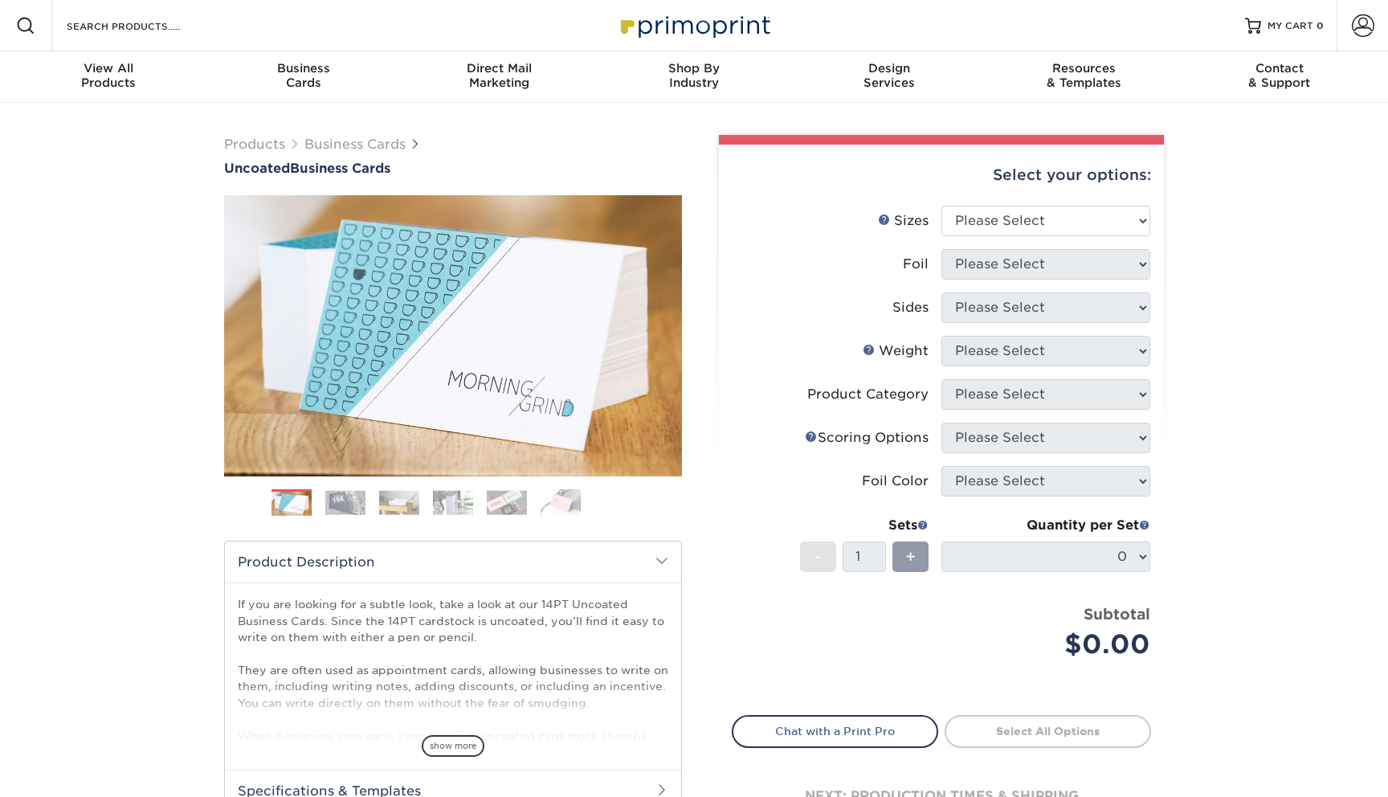 The width and height of the screenshot is (1388, 797). Describe the element at coordinates (108, 76) in the screenshot. I see `div: Products` at that location.